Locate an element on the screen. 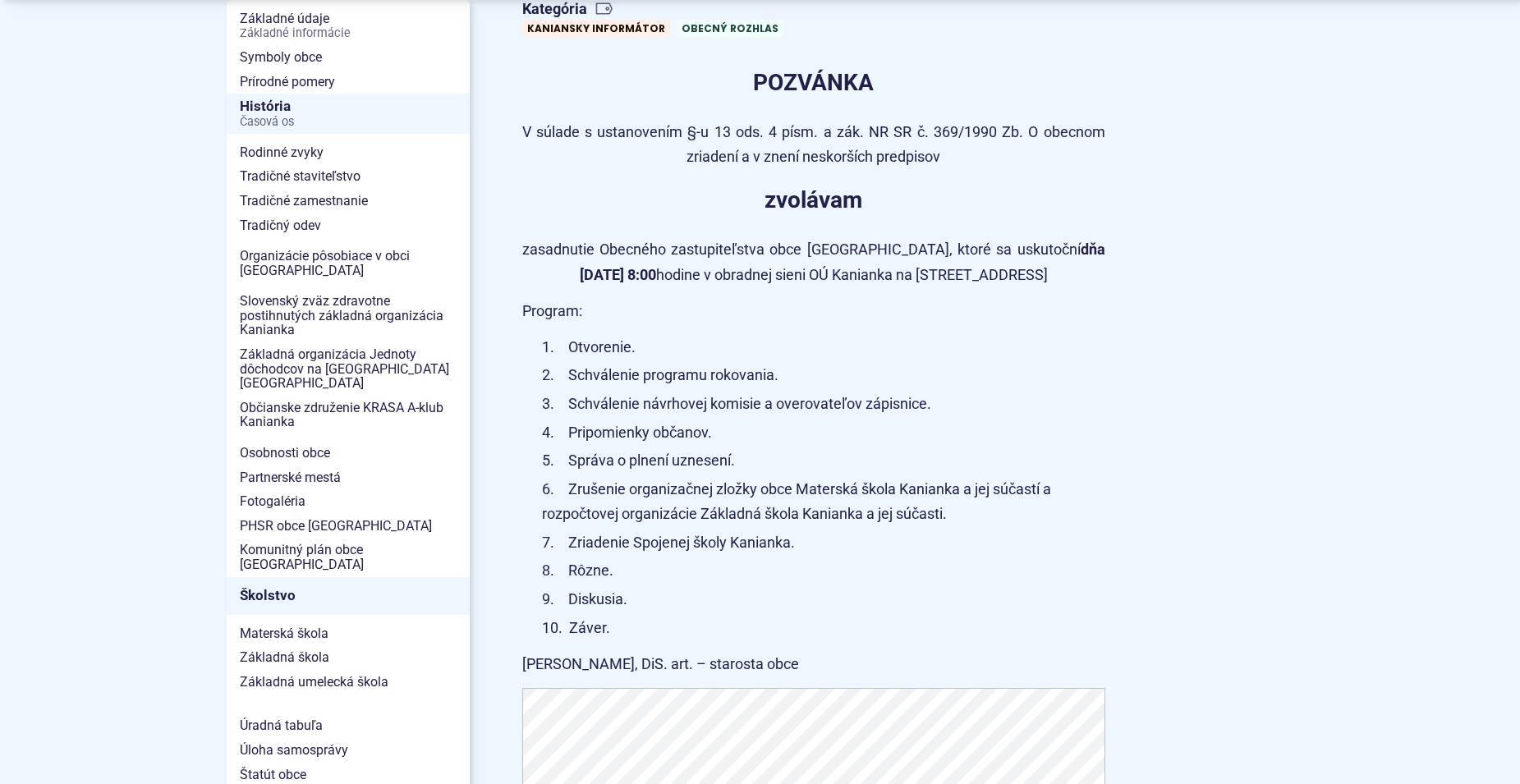 Image resolution: width=1520 pixels, height=784 pixels. span: Základné informácie is located at coordinates (348, 33).